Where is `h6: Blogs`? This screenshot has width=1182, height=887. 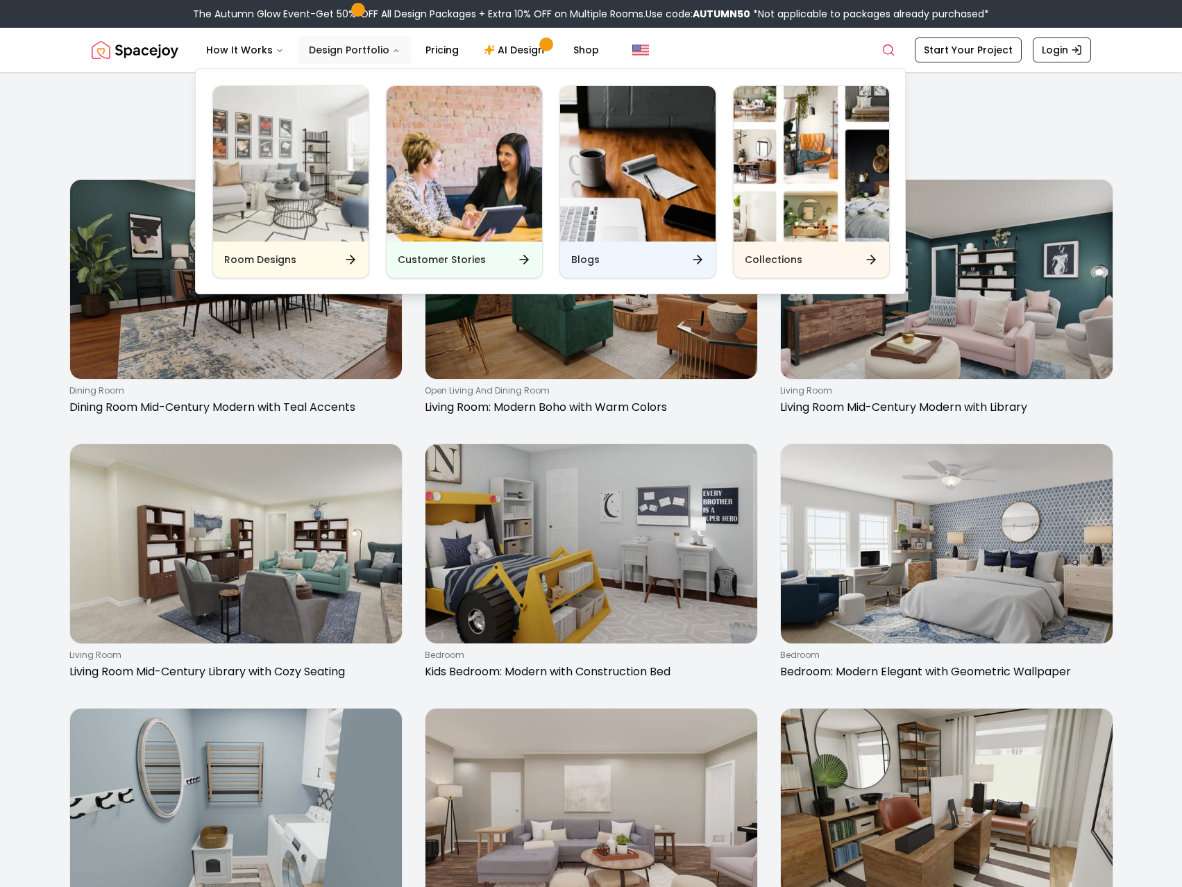
h6: Blogs is located at coordinates (585, 260).